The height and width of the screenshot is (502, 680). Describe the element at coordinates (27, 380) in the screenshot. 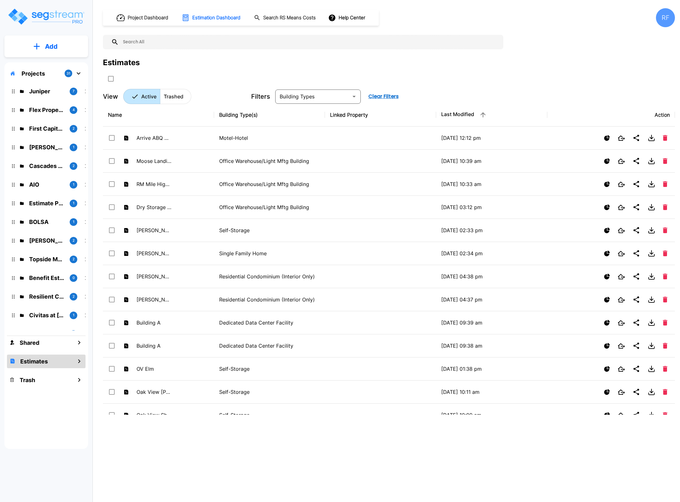

I see `h1: Trash` at that location.